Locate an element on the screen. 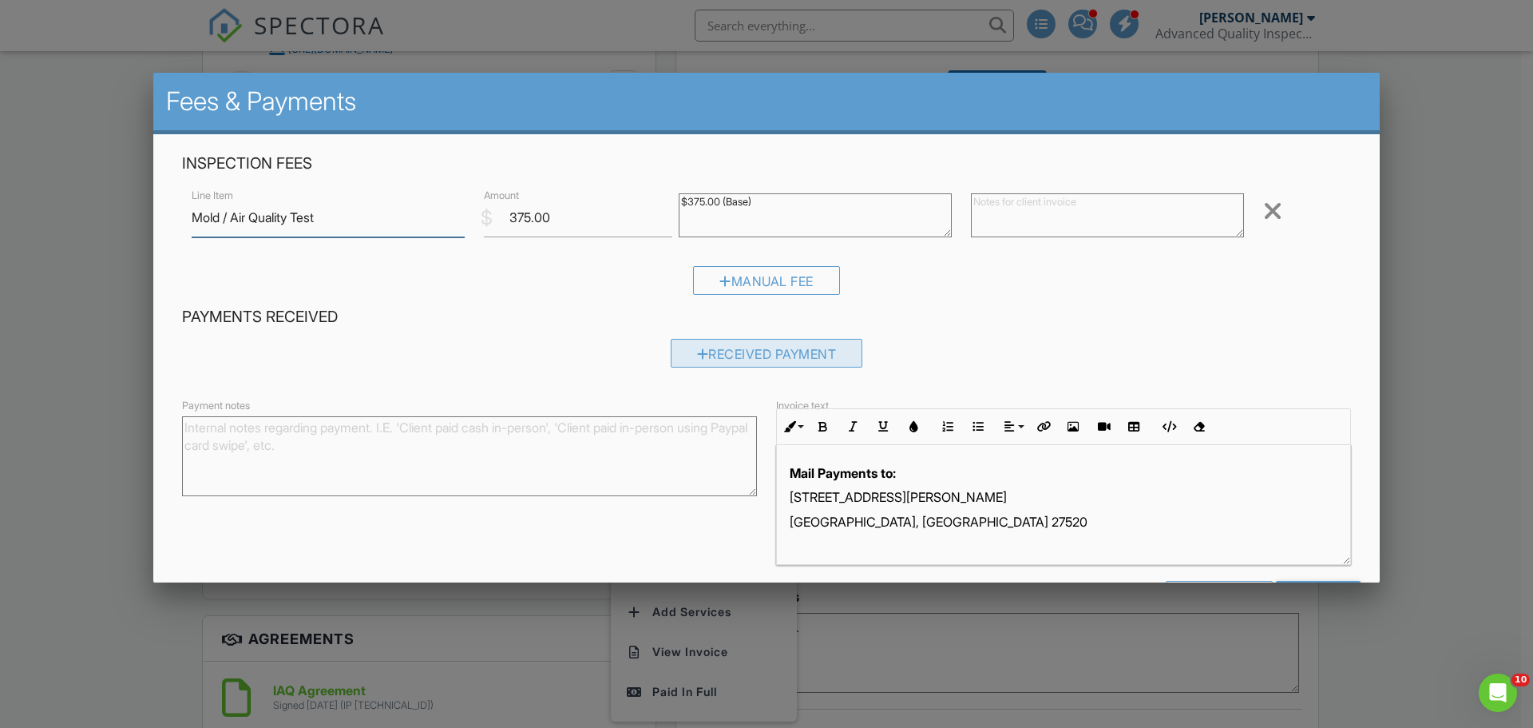  button: Insert Table is located at coordinates (1134, 426).